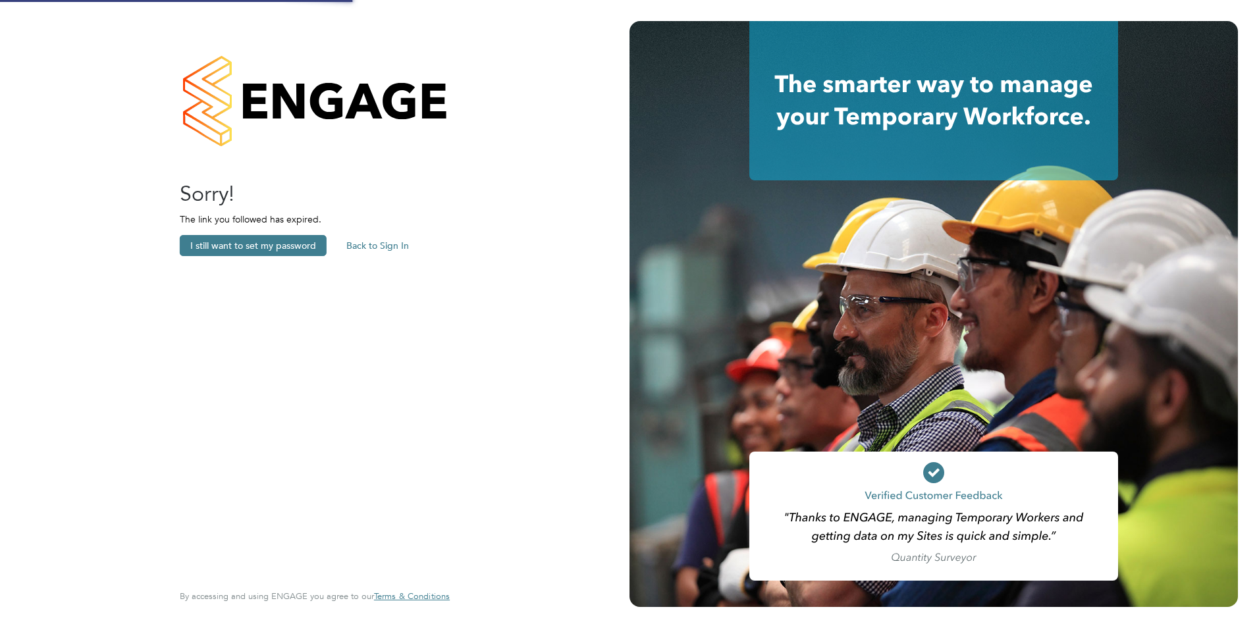 This screenshot has width=1259, height=628. What do you see at coordinates (412, 597) in the screenshot?
I see `a: Terms & Conditions` at bounding box center [412, 597].